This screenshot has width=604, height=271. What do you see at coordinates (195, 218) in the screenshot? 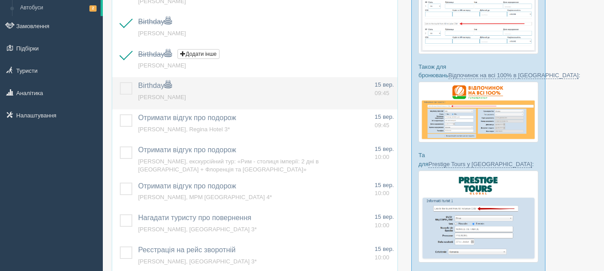
I see `span: Нагадати туристу про повернення` at bounding box center [195, 218].